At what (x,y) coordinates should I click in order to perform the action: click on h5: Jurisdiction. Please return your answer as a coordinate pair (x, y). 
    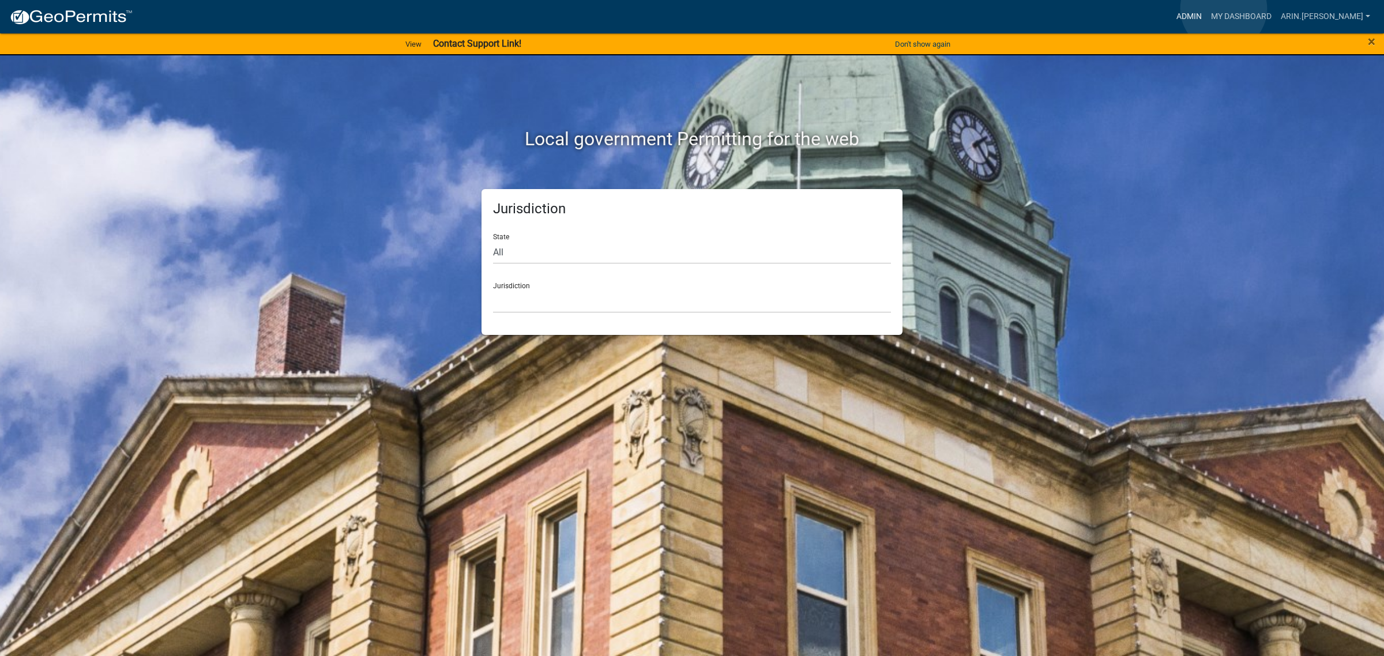
    Looking at the image, I should click on (692, 209).